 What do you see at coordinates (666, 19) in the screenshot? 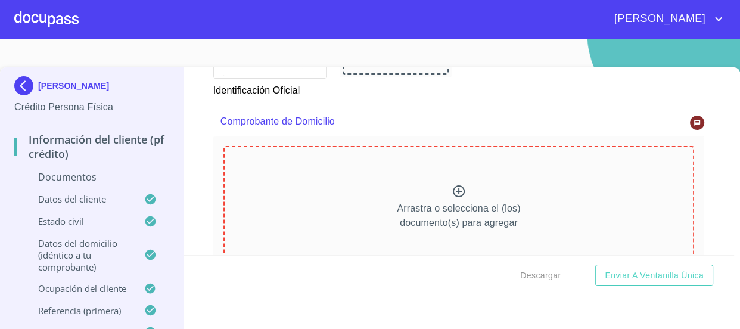
I see `button: account of current user` at bounding box center [666, 19].